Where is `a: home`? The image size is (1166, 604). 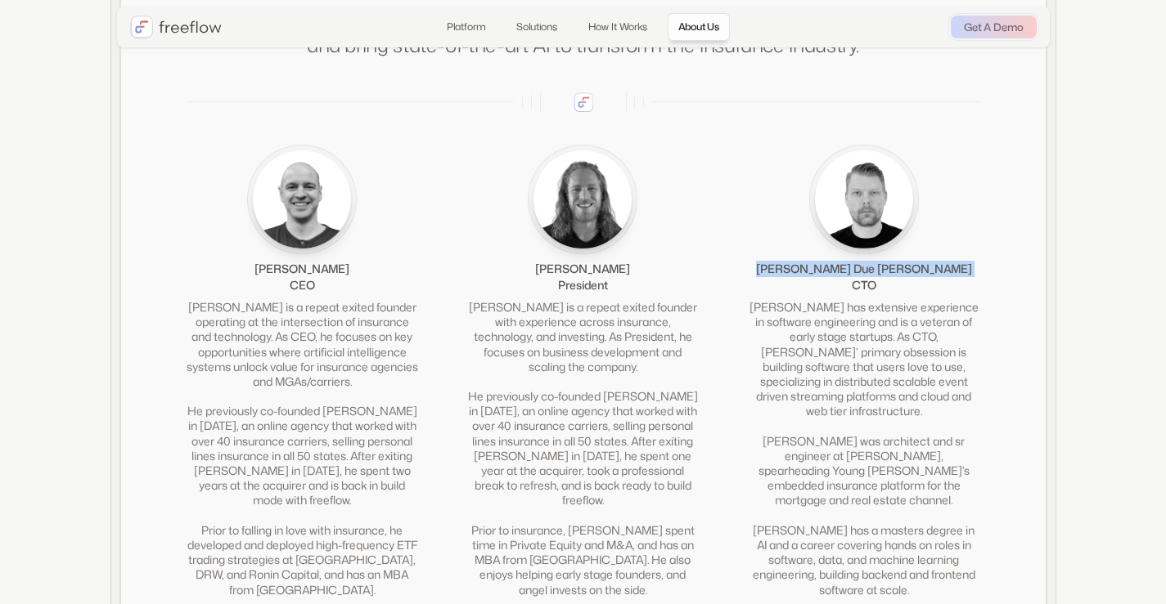 a: home is located at coordinates (176, 27).